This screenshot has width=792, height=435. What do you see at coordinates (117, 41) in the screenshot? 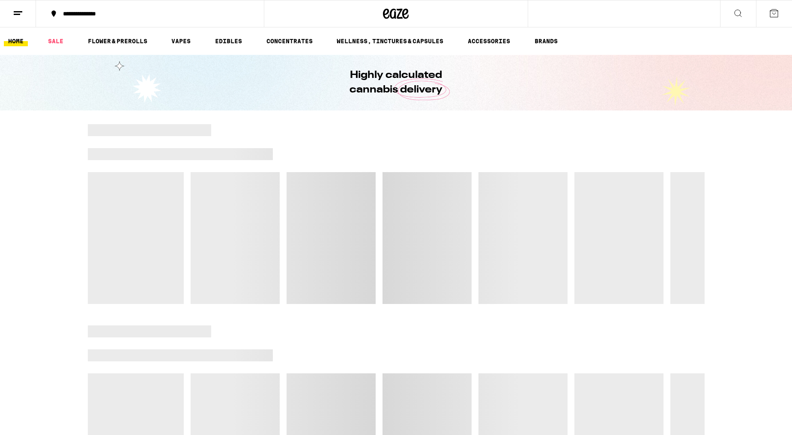
I see `a: FLOWER & PREROLLS` at bounding box center [117, 41].